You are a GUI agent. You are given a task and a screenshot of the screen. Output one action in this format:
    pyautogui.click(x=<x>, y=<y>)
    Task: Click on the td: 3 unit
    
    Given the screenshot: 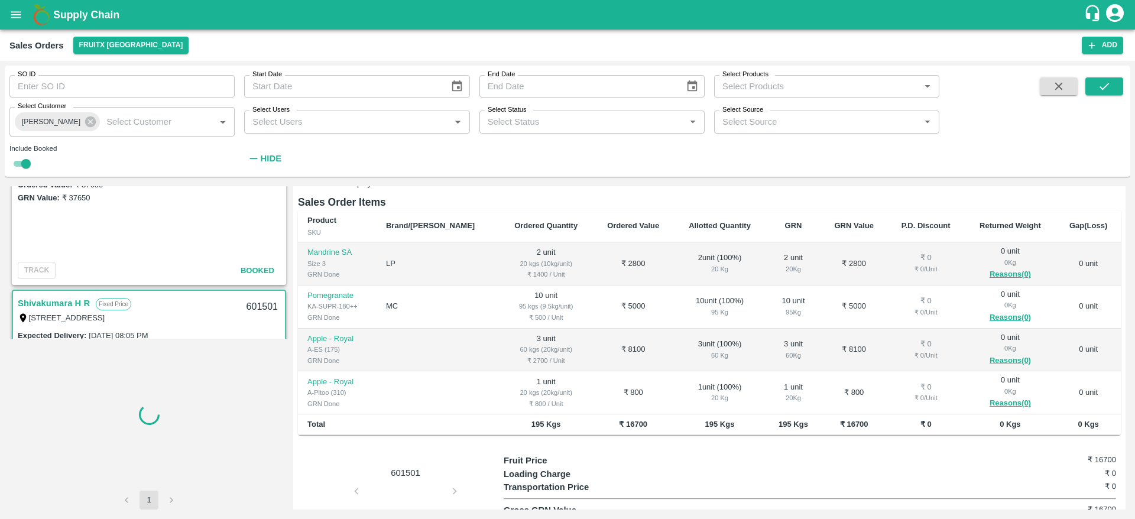 What is the action you would take?
    pyautogui.click(x=546, y=350)
    